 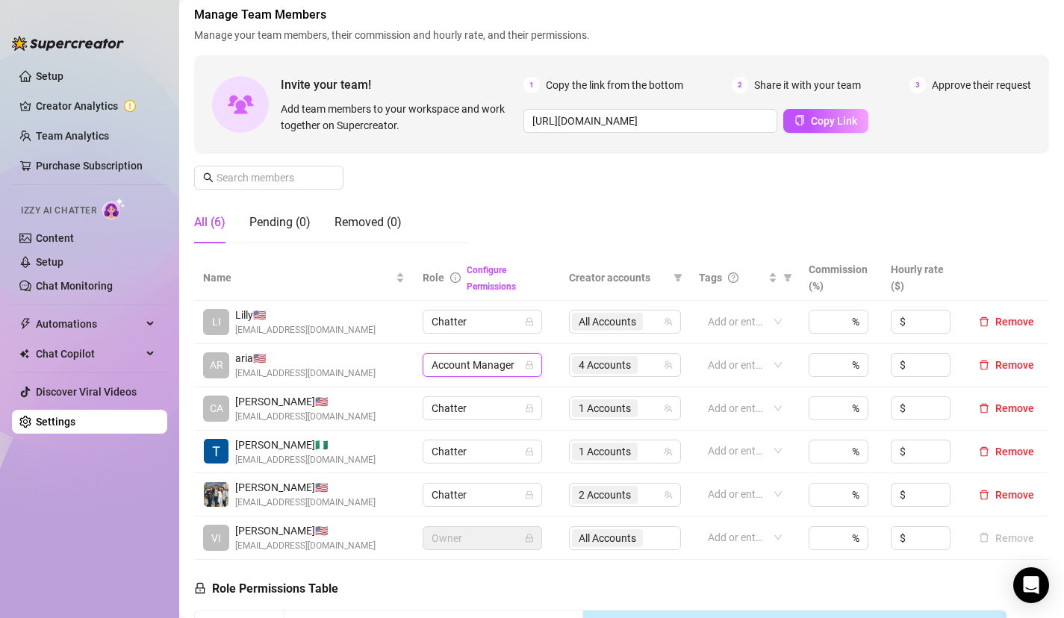 What do you see at coordinates (24, 354) in the screenshot?
I see `img: Chat Copilot` at bounding box center [24, 354].